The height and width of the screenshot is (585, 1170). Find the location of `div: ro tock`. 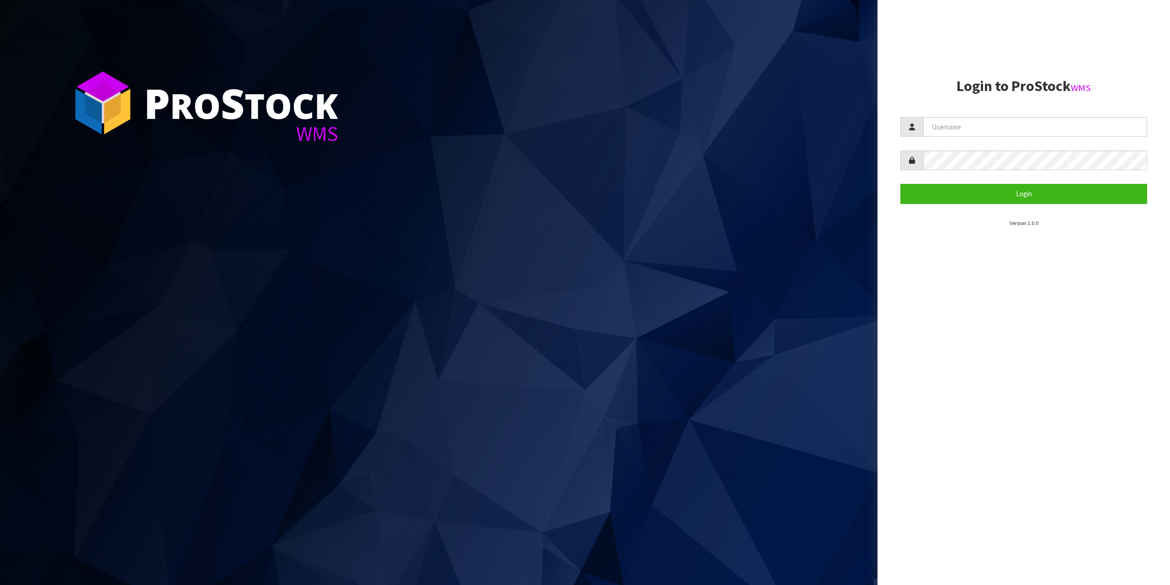

div: ro tock is located at coordinates (241, 103).